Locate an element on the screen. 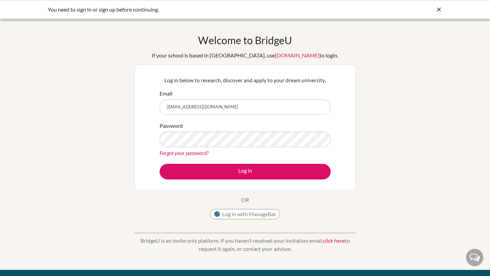  button: Log in is located at coordinates (245, 172).